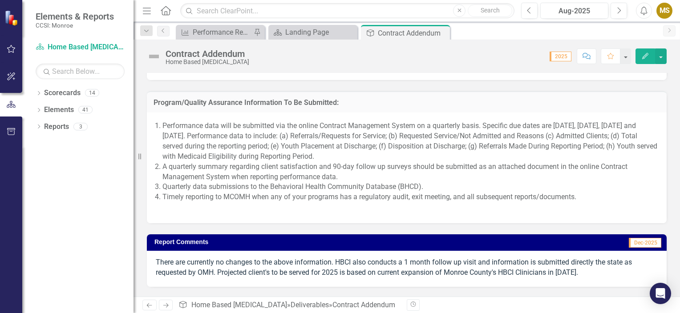 The height and width of the screenshot is (313, 680). What do you see at coordinates (410, 141) in the screenshot?
I see `li: Performance data will be submitted via the online Contract Management System on a quarterly basis...` at bounding box center [410, 141].